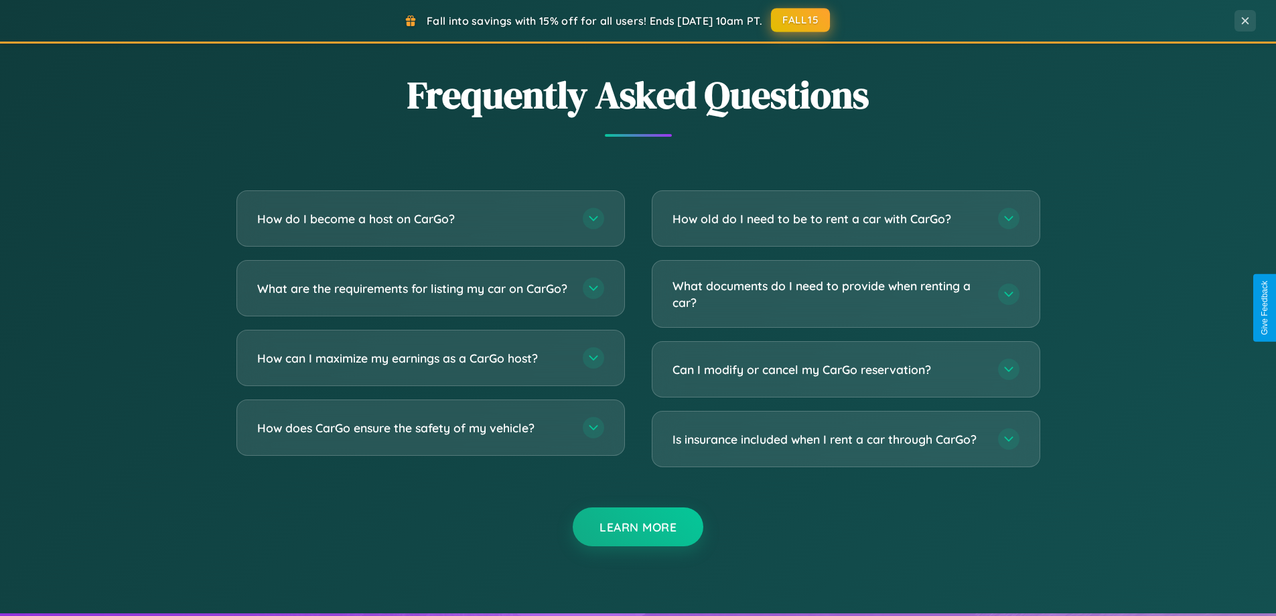 The image size is (1276, 616). I want to click on div: Give Feedback, so click(1265, 307).